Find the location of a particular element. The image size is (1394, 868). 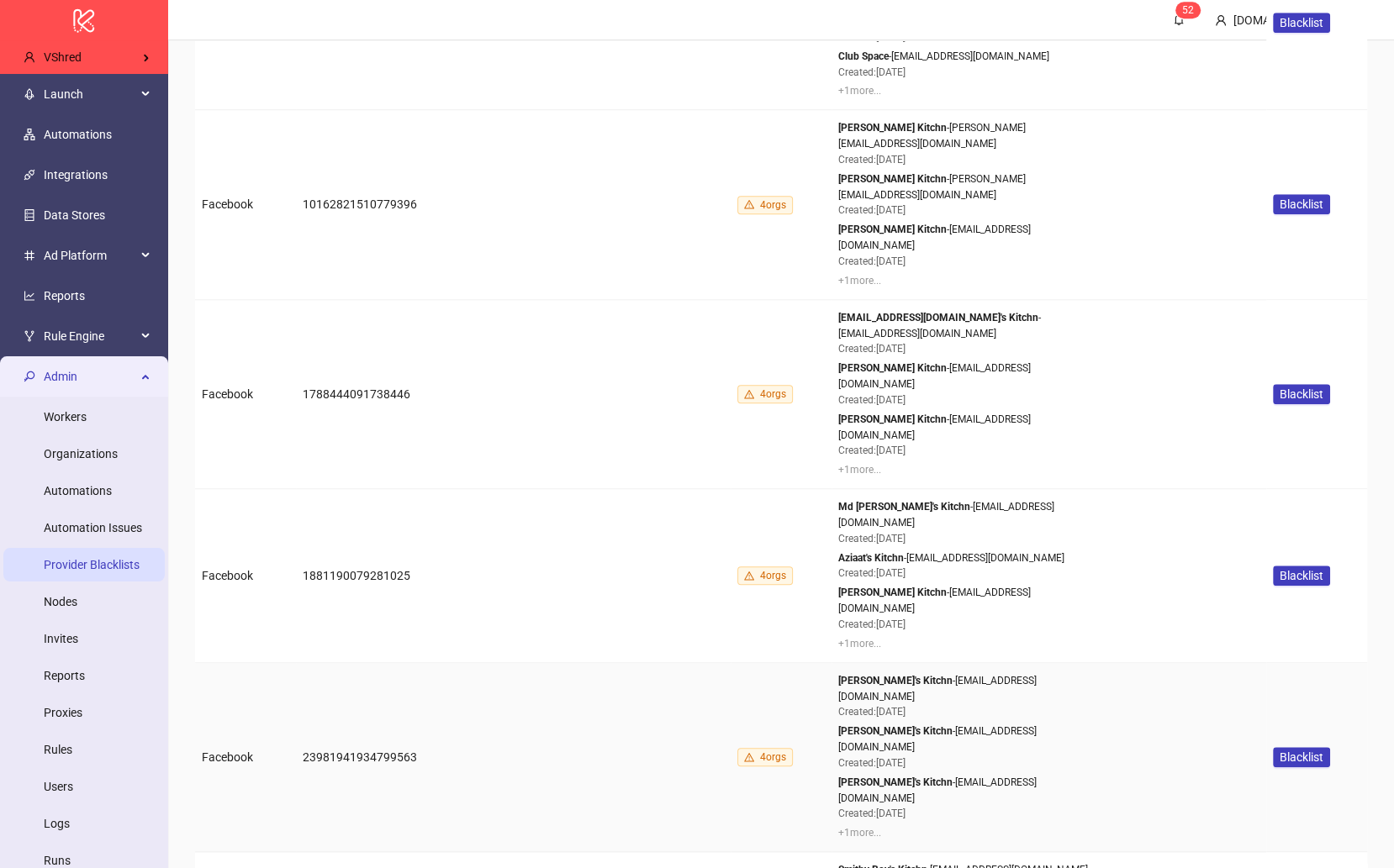

span: 5 is located at coordinates (1185, 10).